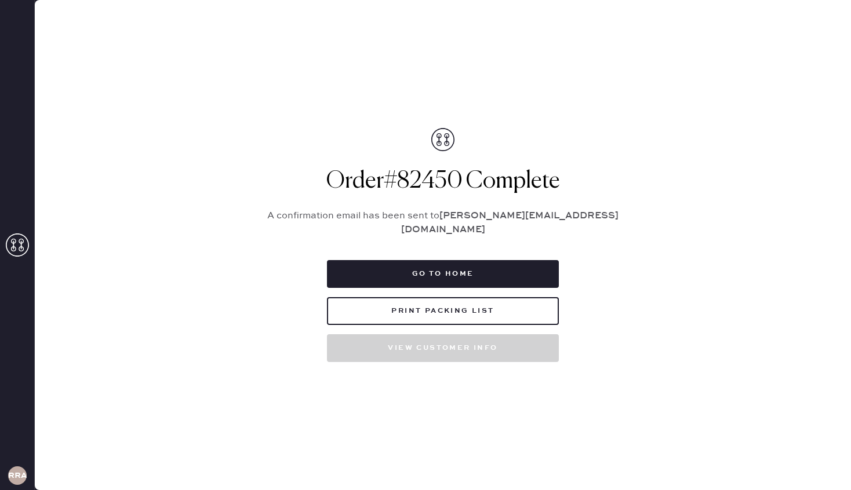 The image size is (851, 490). Describe the element at coordinates (443, 274) in the screenshot. I see `button: Go to home` at that location.